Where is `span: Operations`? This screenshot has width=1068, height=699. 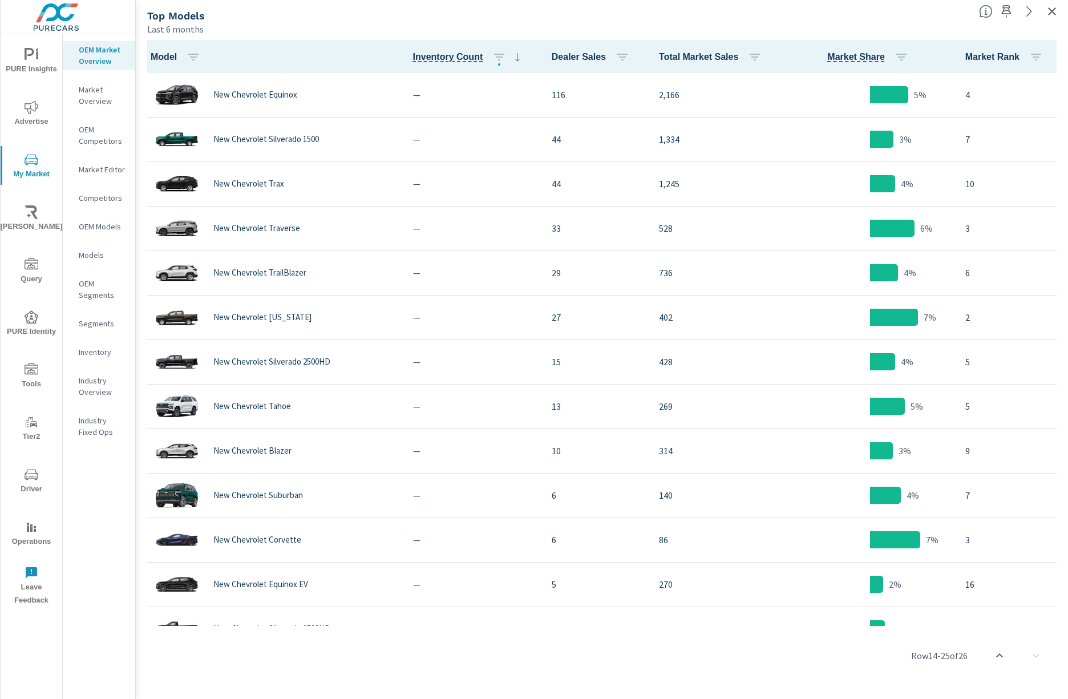 span: Operations is located at coordinates (31, 534).